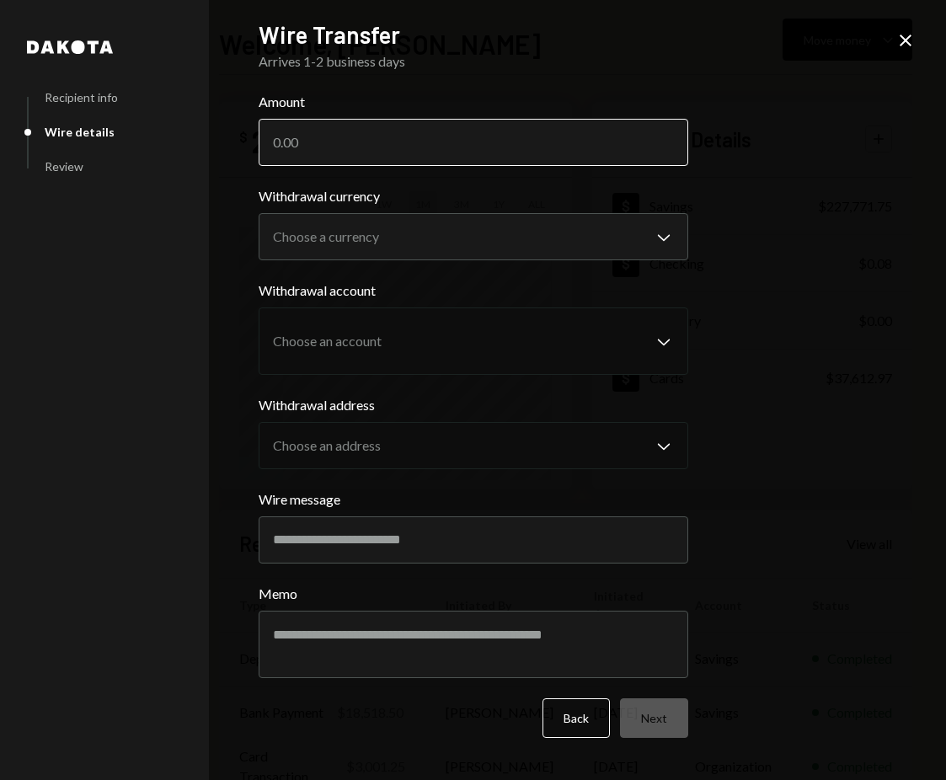 The width and height of the screenshot is (946, 780). Describe the element at coordinates (64, 166) in the screenshot. I see `div: Review` at that location.